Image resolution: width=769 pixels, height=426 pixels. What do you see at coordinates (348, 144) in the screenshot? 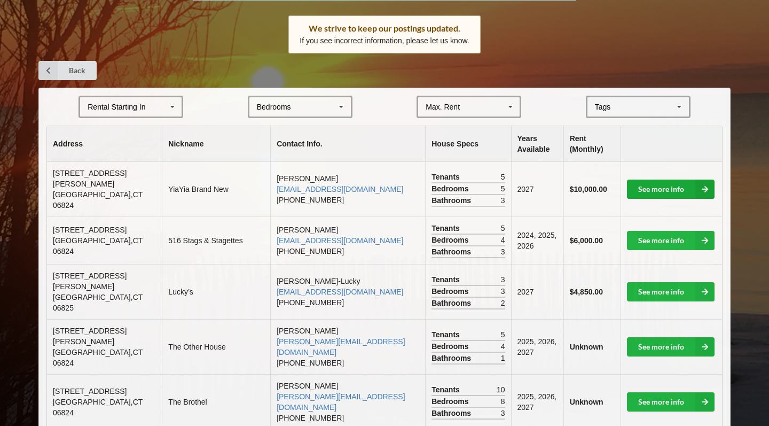
I see `th: Contact Info.` at bounding box center [348, 144].